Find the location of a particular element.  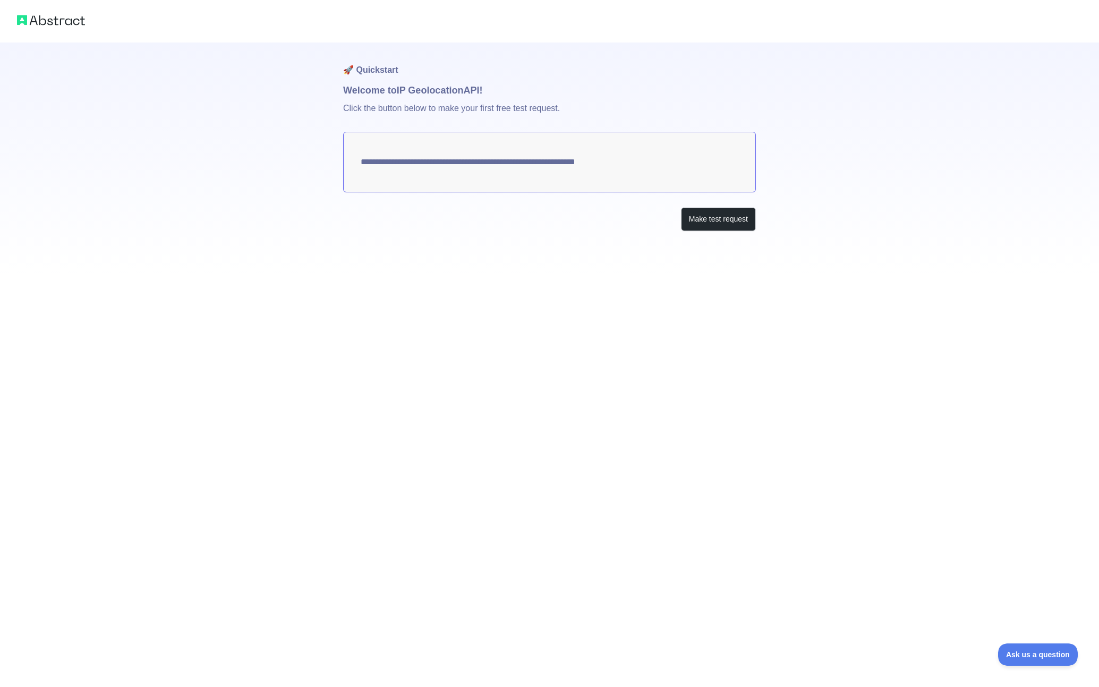

p: Click the button below to make your first free test request. is located at coordinates (549, 115).